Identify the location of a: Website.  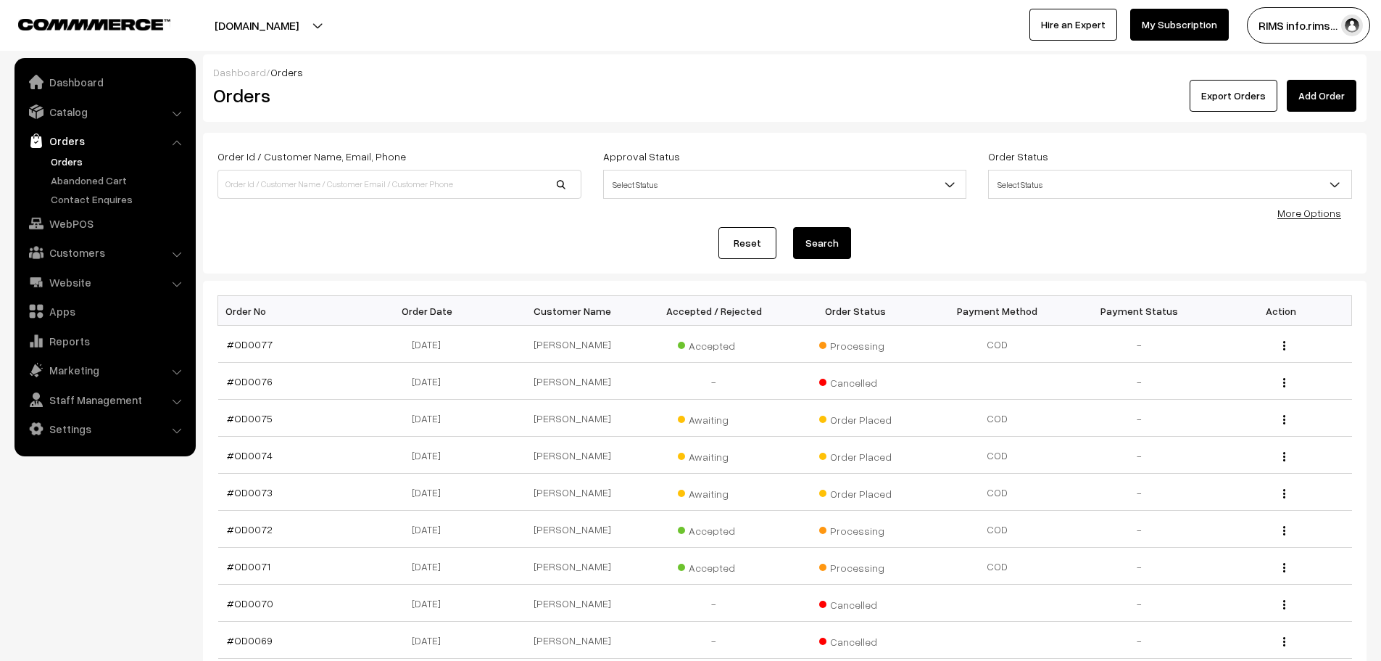
(104, 282).